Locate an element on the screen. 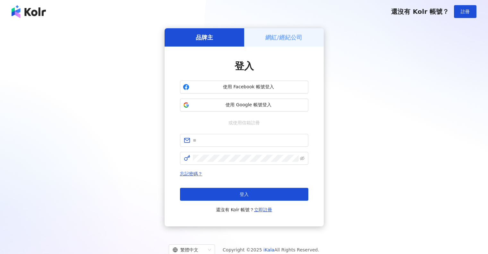 The image size is (488, 254). span: 使用 Facebook 帳號登入 is located at coordinates (249, 87).